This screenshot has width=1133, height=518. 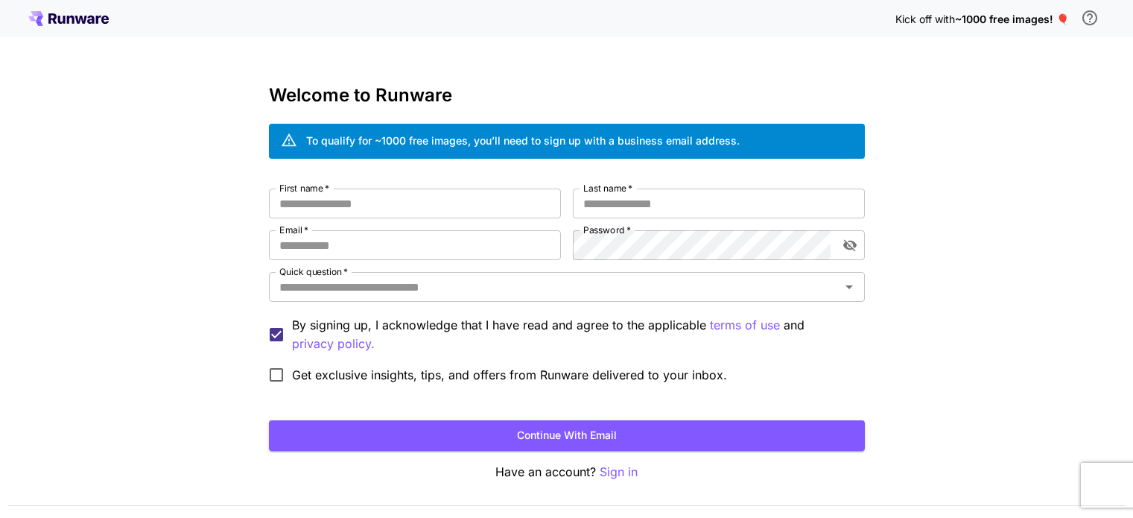 I want to click on button: Continue with email, so click(x=567, y=435).